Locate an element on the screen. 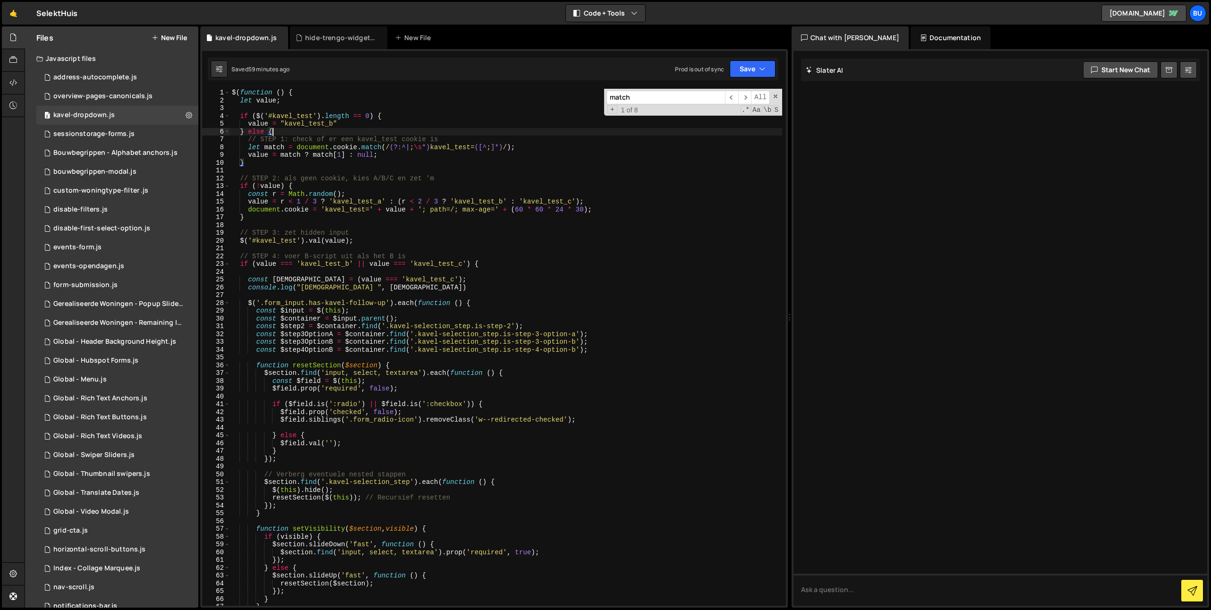  div: Prod is out of sync is located at coordinates (699, 69).